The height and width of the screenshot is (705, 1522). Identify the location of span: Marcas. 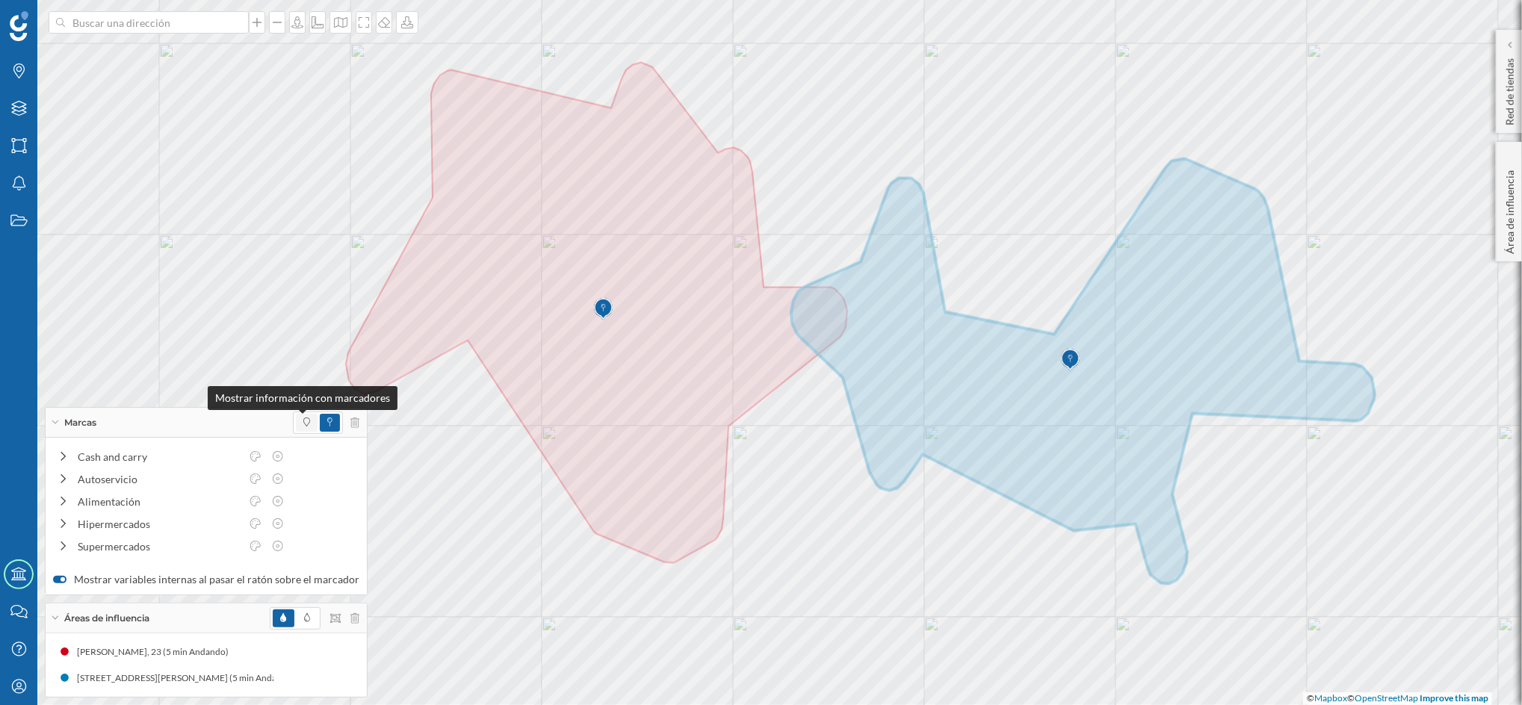
(80, 423).